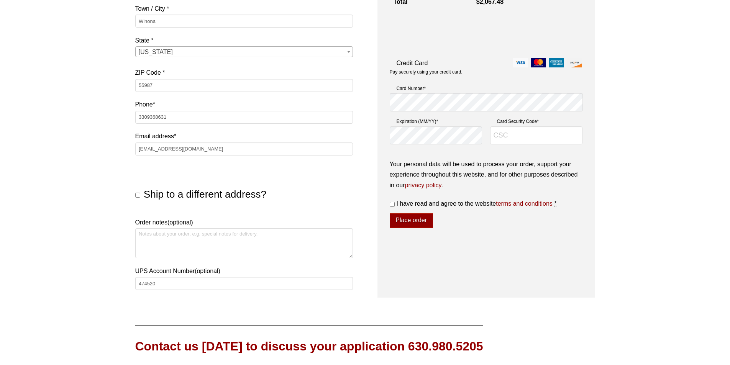 The height and width of the screenshot is (365, 730). What do you see at coordinates (486, 72) in the screenshot?
I see `p: Pay securely using your credit card.` at bounding box center [486, 72].